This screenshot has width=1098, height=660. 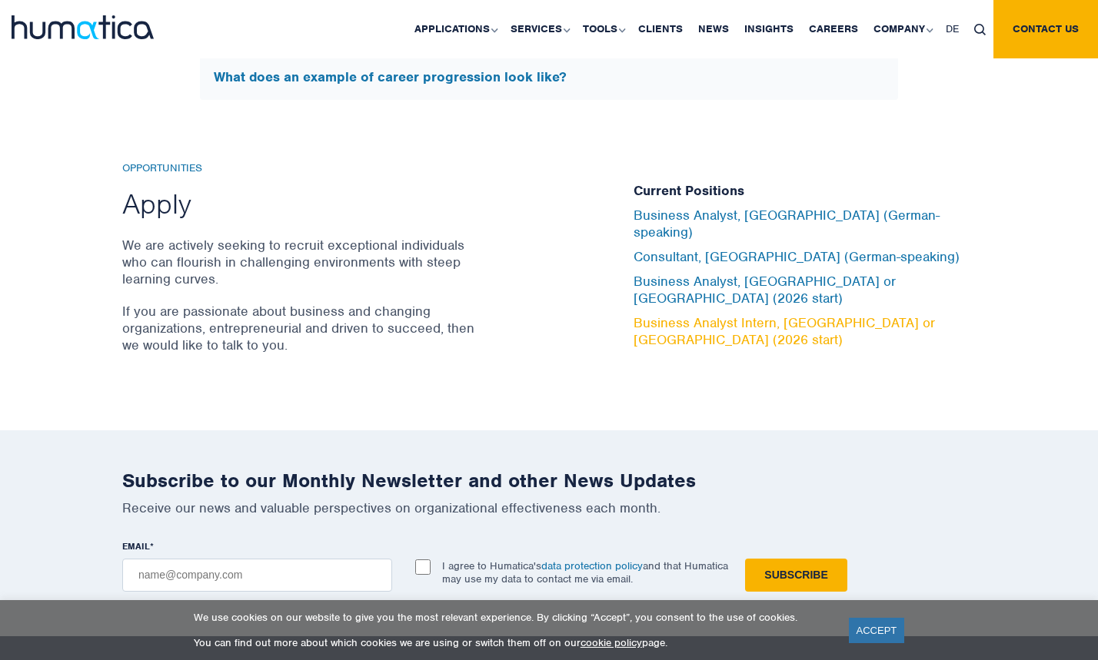 What do you see at coordinates (511, 617) in the screenshot?
I see `p: We use cookies on our website to give you the most relevant experience. By clicking “Accept”, you...` at bounding box center [511, 617].